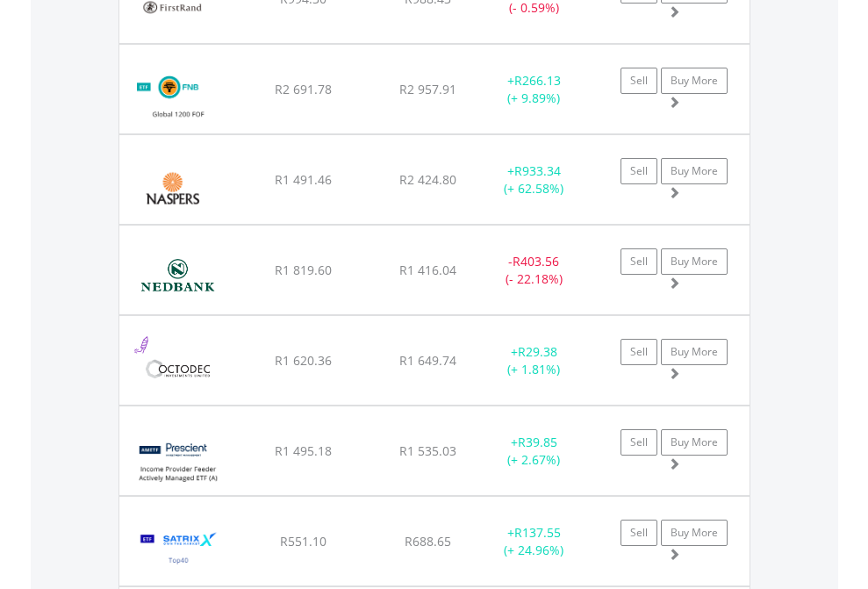 The image size is (868, 589). I want to click on img: EQU.ZA.OCT.png, so click(177, 368).